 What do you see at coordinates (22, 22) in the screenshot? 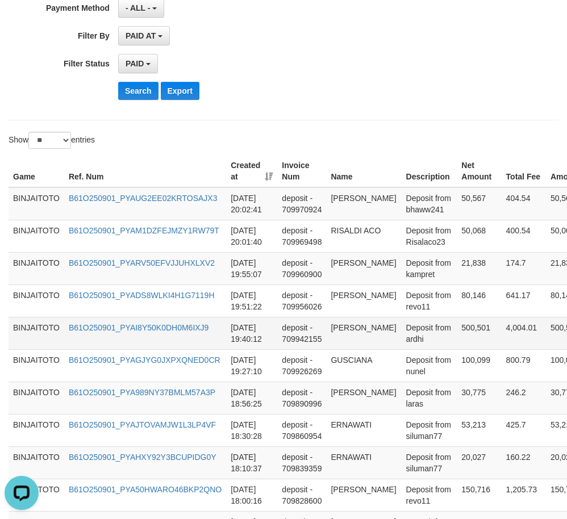
I see `button: Open LiveChat chat widget` at bounding box center [22, 22].